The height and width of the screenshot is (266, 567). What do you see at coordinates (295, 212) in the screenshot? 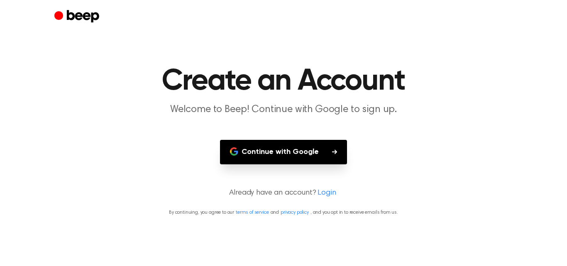
I see `a: privacy policy` at bounding box center [295, 212].